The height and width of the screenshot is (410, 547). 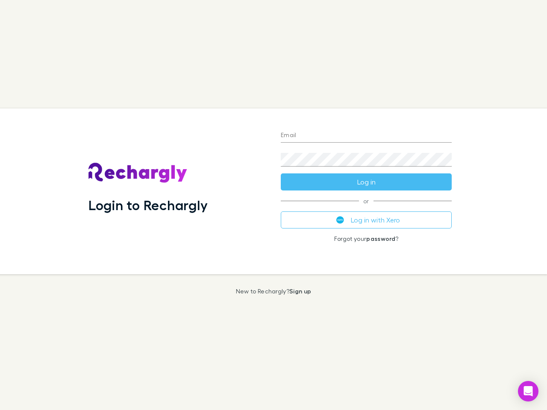 What do you see at coordinates (300, 291) in the screenshot?
I see `a: Sign up` at bounding box center [300, 291].